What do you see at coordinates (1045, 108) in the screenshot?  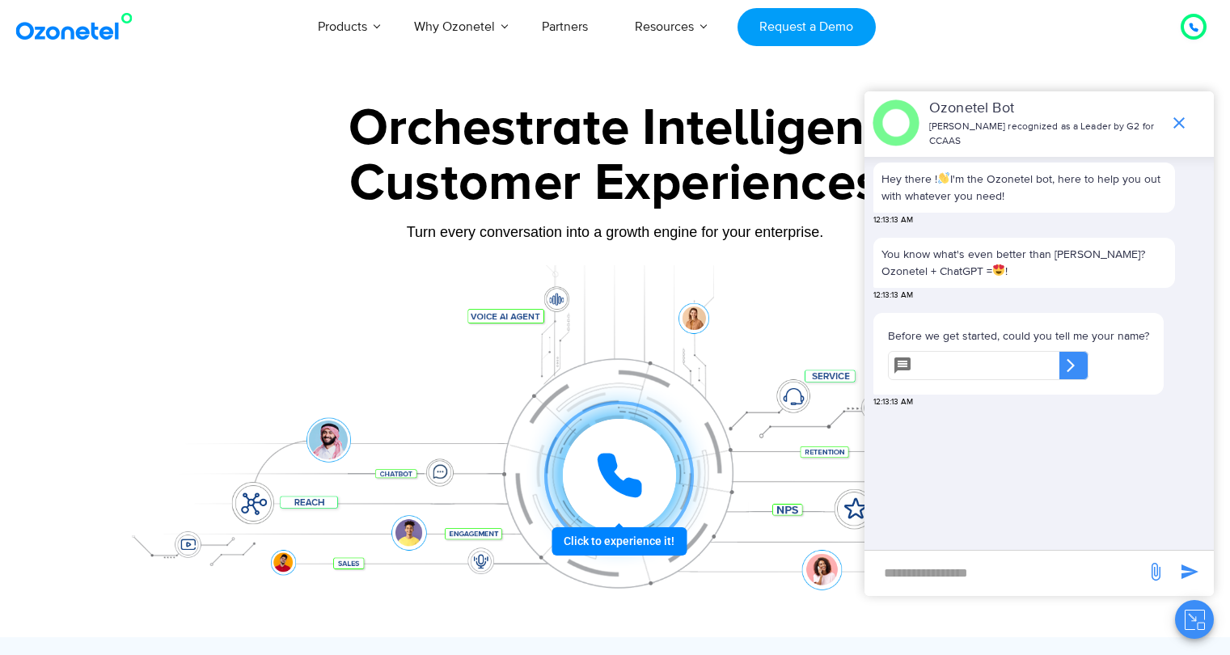 I see `p: Ozonetel Bot` at bounding box center [1045, 108].